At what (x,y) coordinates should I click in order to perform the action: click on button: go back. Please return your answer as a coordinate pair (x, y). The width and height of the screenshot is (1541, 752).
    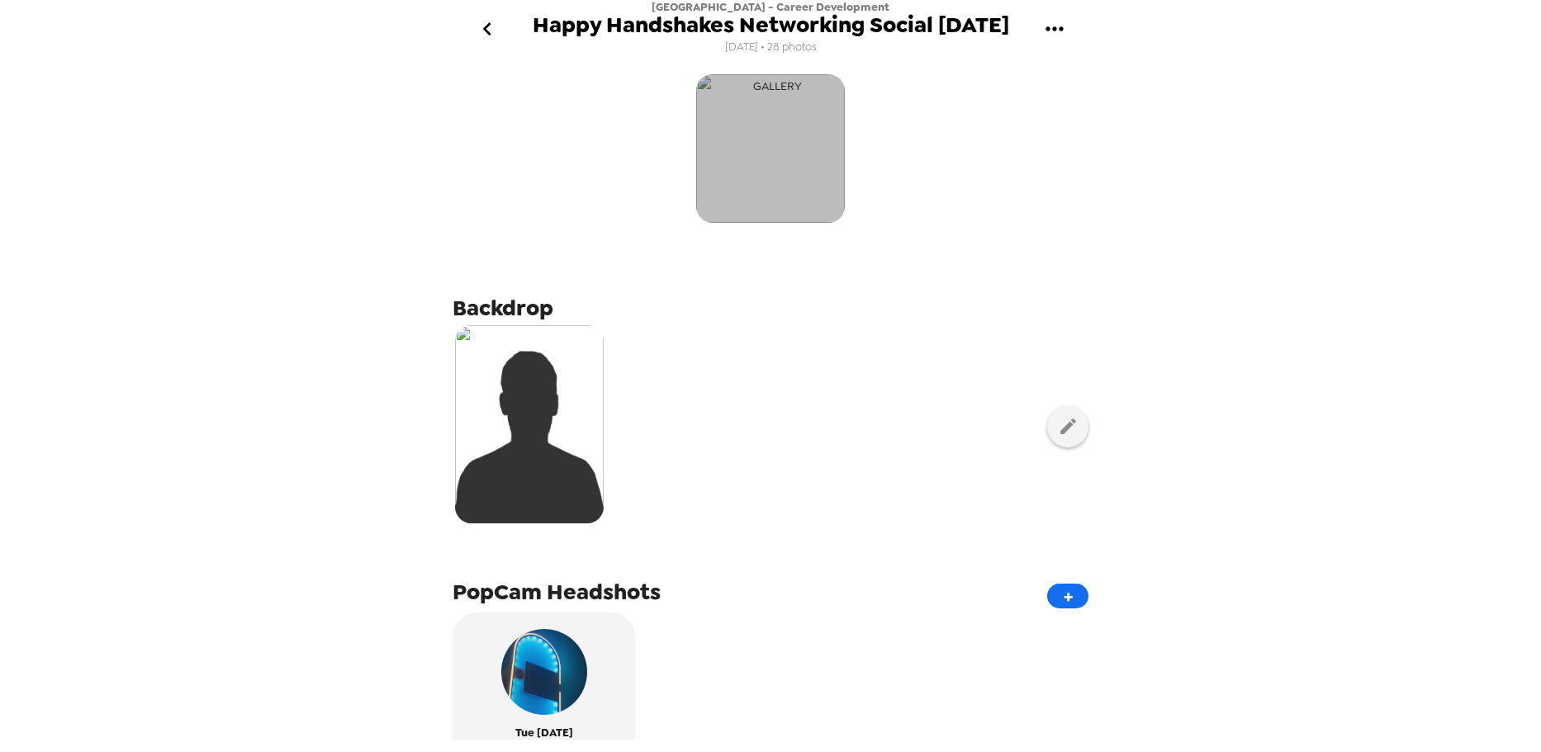
    Looking at the image, I should click on (486, 29).